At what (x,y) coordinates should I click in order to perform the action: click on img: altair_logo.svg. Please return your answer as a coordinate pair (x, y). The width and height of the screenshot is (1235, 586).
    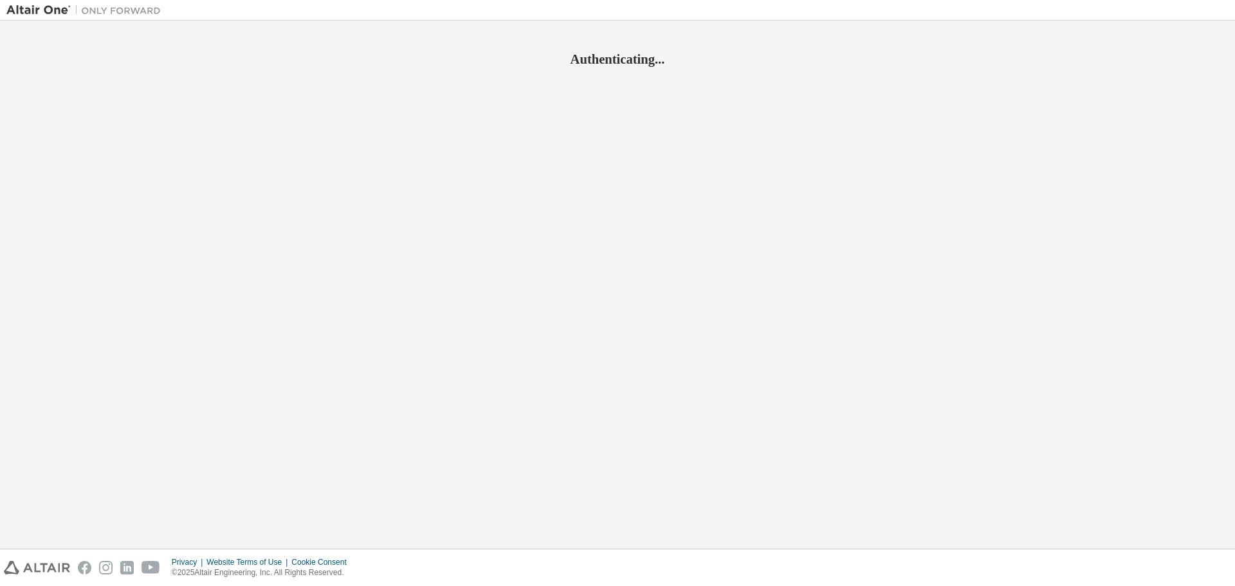
    Looking at the image, I should click on (37, 567).